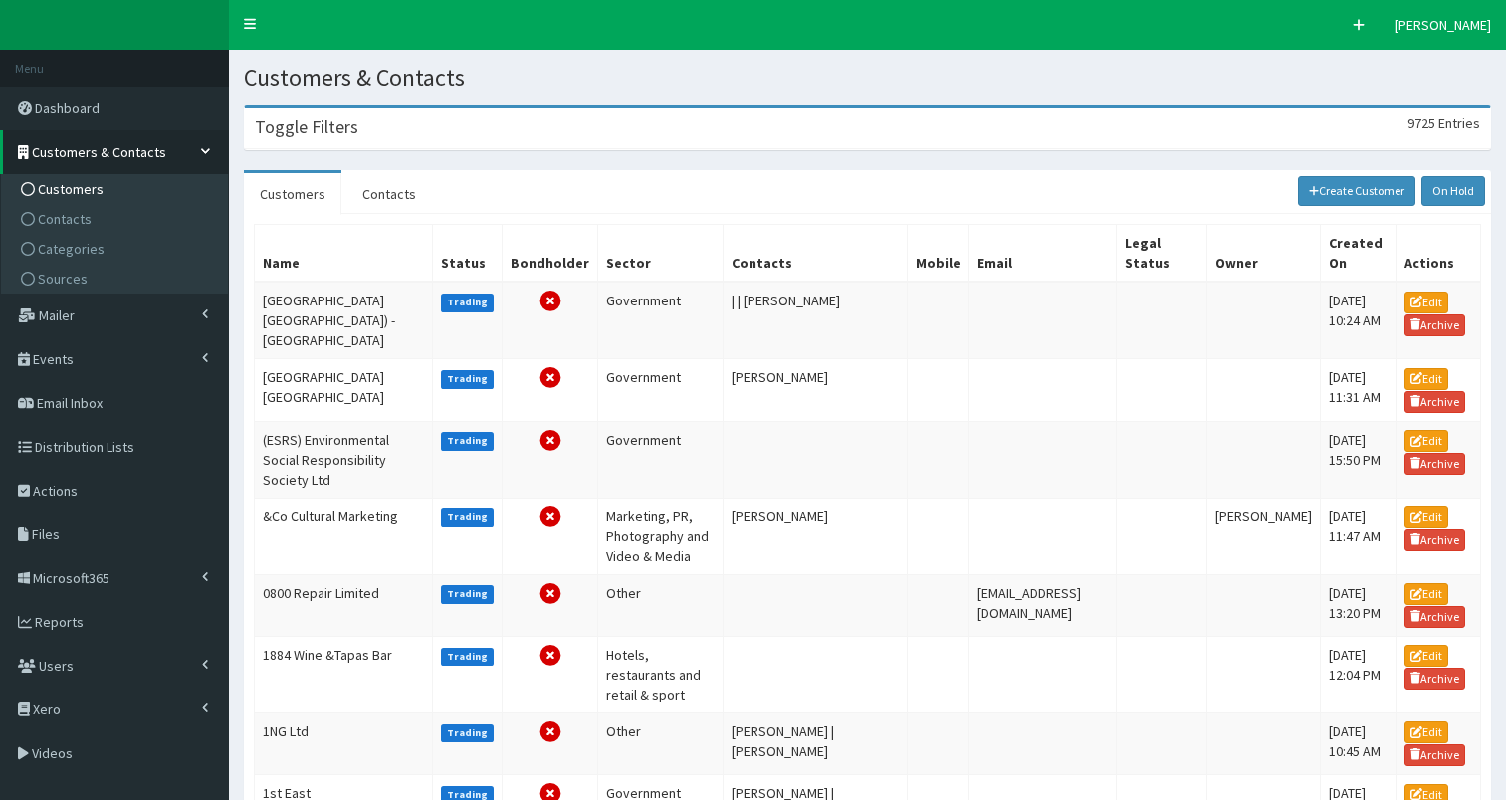 The width and height of the screenshot is (1506, 800). Describe the element at coordinates (343, 674) in the screenshot. I see `td: 1884 Wine &Tapas Bar` at that location.